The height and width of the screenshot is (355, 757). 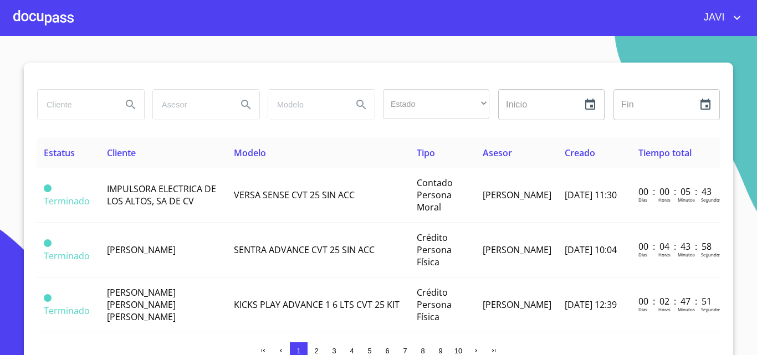 What do you see at coordinates (675, 301) in the screenshot?
I see `p: 00 : 02 : 47 : 51` at bounding box center [675, 301].